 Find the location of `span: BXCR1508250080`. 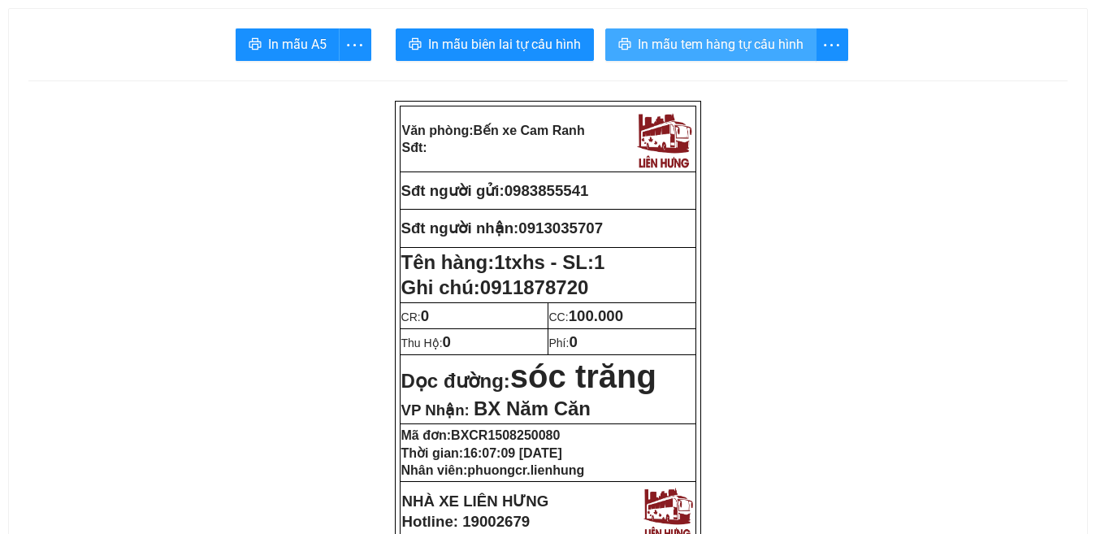

span: BXCR1508250080 is located at coordinates (505, 435).